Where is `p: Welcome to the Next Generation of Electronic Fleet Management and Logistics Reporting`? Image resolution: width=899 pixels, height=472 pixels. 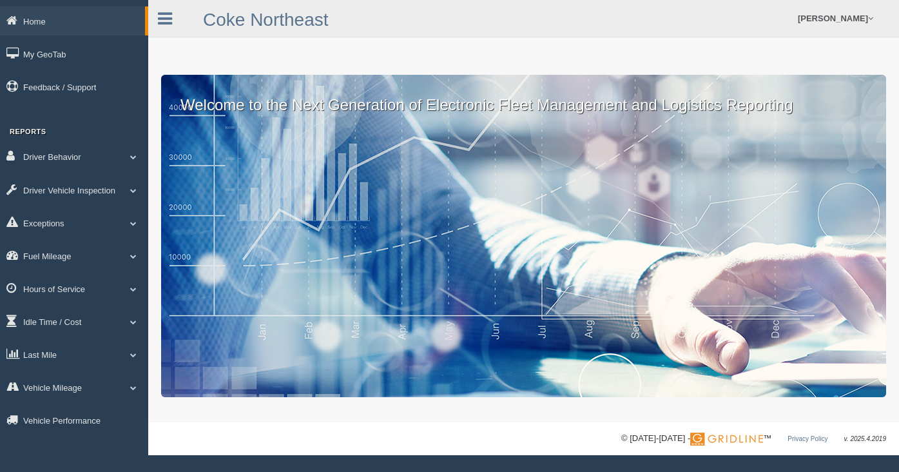 p: Welcome to the Next Generation of Electronic Fleet Management and Logistics Reporting is located at coordinates (523, 95).